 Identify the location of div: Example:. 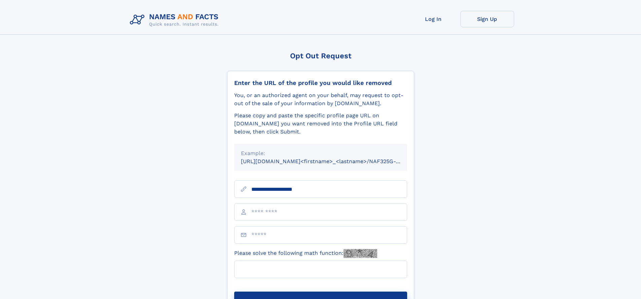
(321, 153).